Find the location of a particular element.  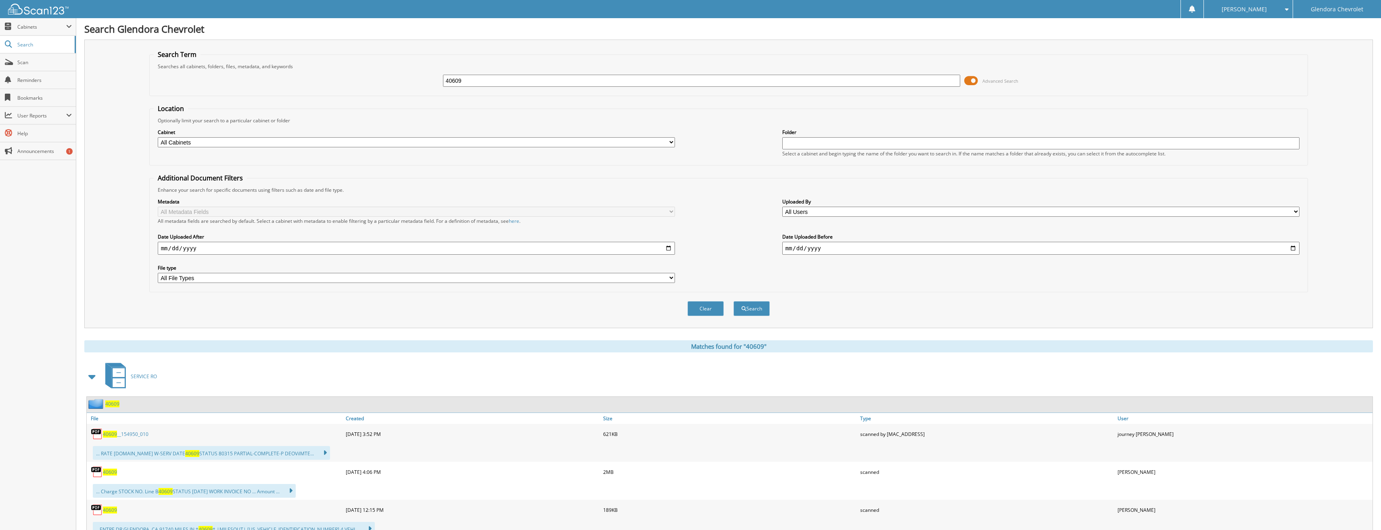

div: 1 is located at coordinates (69, 151).